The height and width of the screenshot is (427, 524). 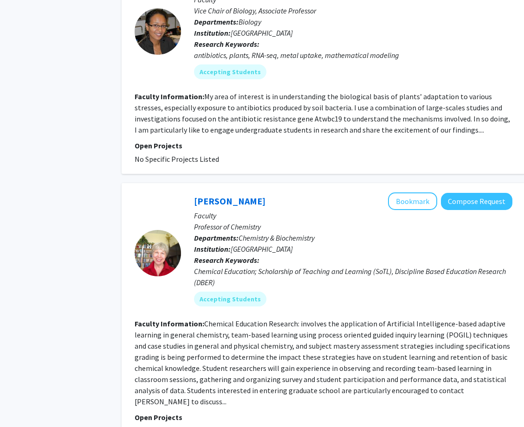 What do you see at coordinates (353, 11) in the screenshot?
I see `p: Vice Chair of Biology, Associate Professor` at bounding box center [353, 11].